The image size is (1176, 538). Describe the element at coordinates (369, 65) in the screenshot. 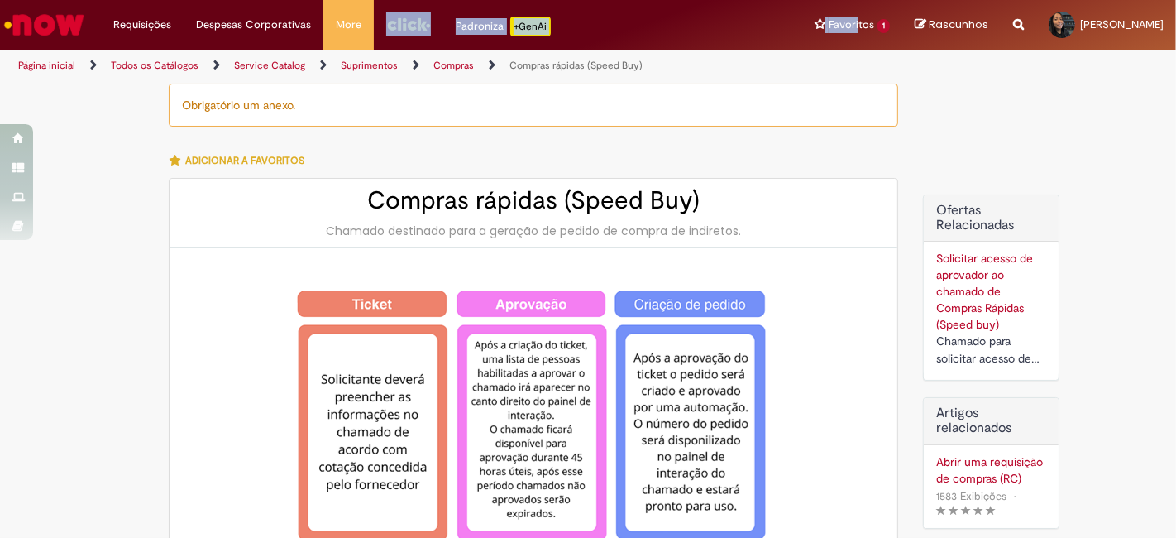

I see `a: Suprimentos` at that location.